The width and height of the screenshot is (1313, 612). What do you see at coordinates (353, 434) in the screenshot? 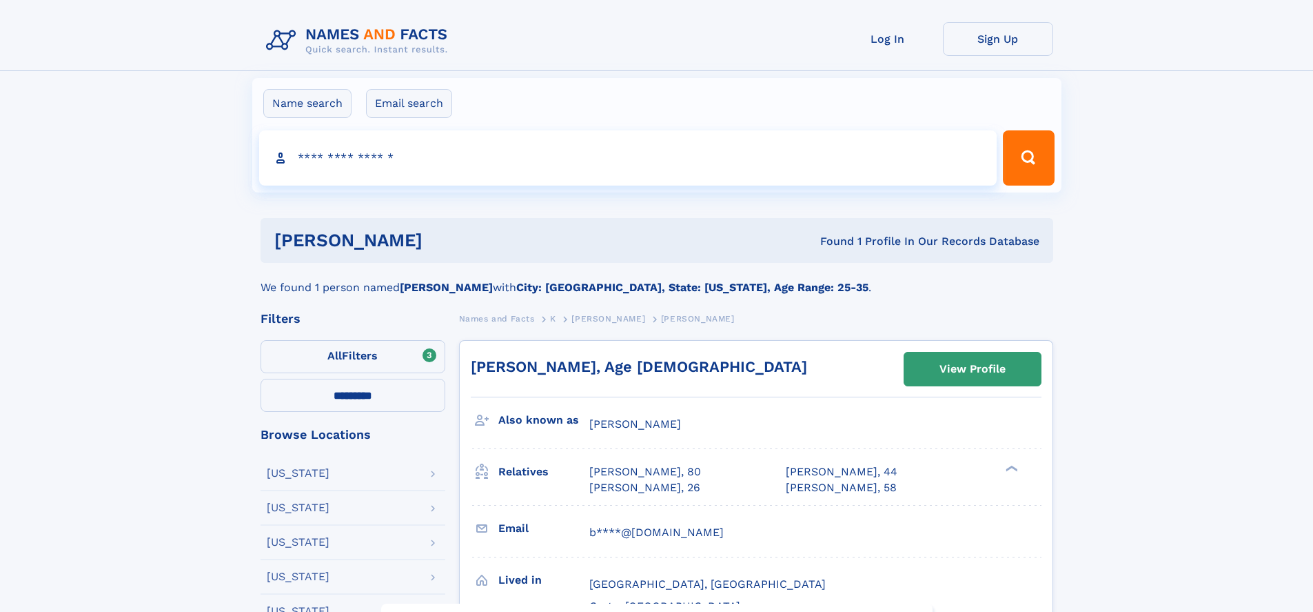
I see `div: Browse Locations` at bounding box center [353, 434].